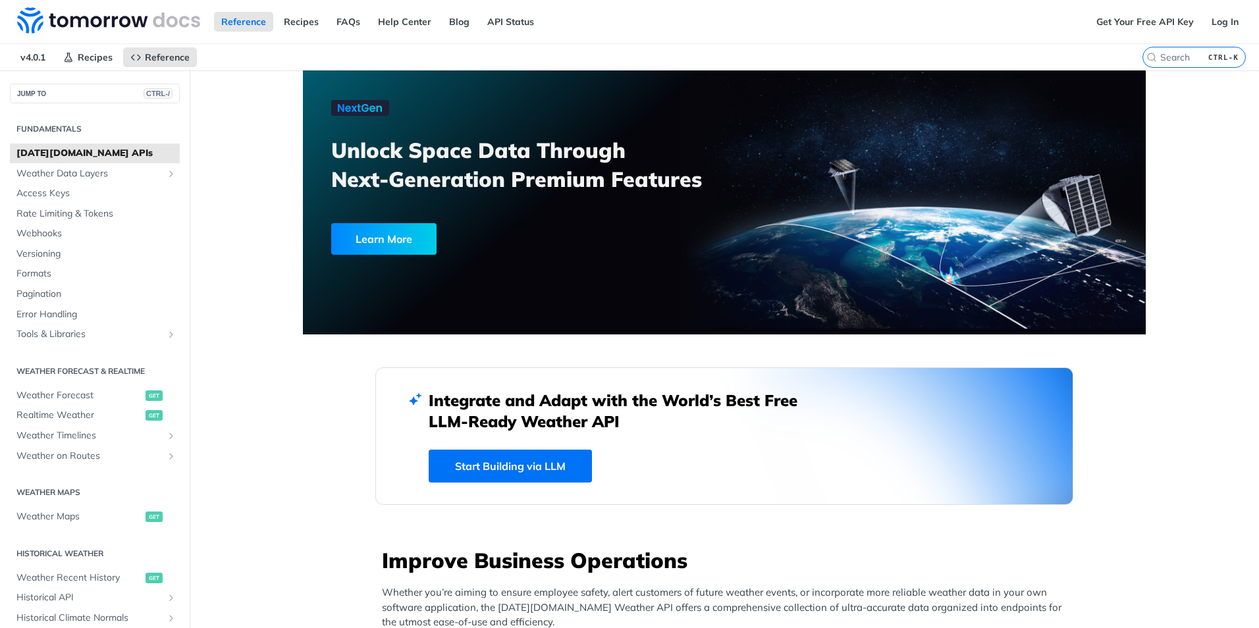 The image size is (1259, 628). I want to click on span: Formats, so click(96, 274).